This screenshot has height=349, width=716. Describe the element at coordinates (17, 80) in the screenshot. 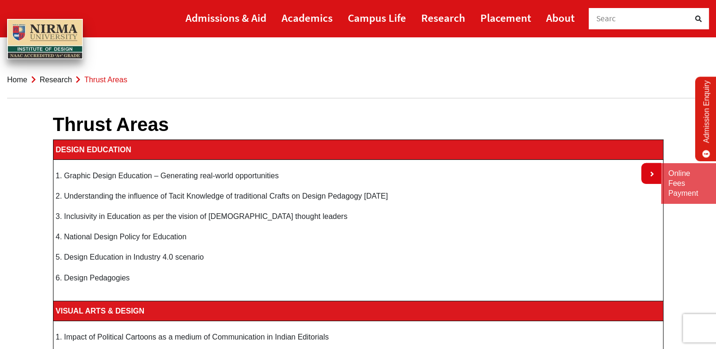

I see `a: Home` at that location.